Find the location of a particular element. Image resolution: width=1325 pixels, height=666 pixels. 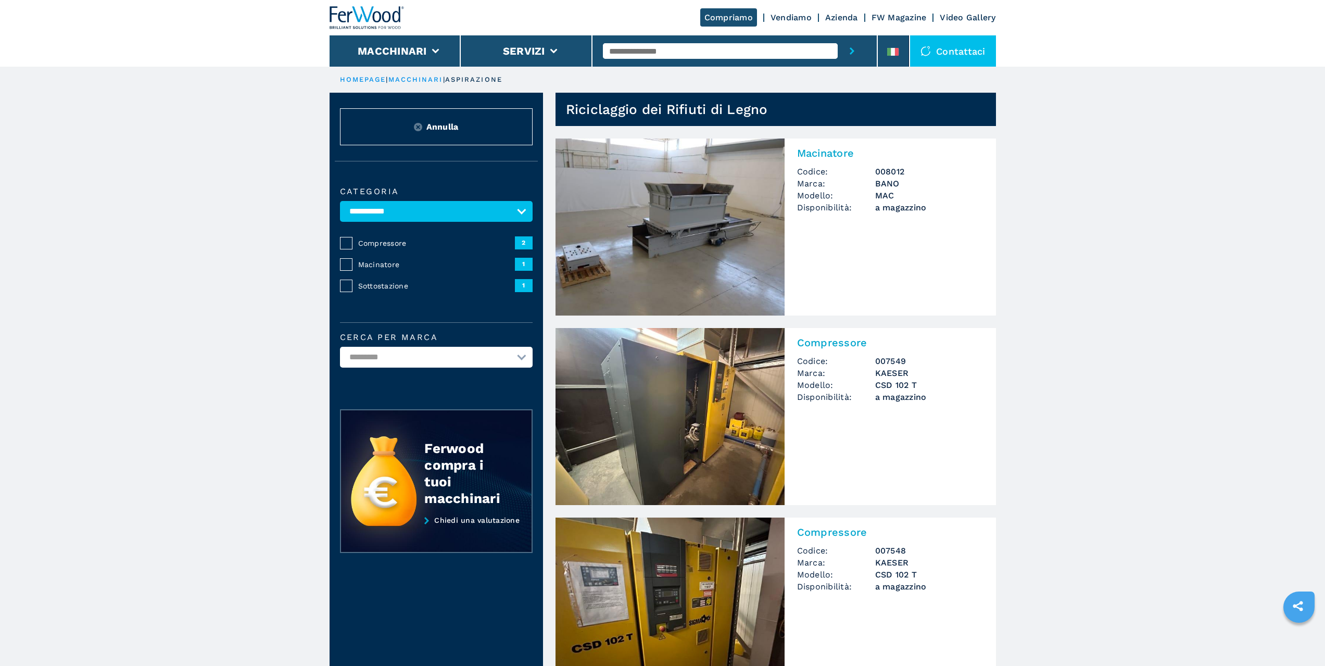

span: 2 is located at coordinates (524, 243).